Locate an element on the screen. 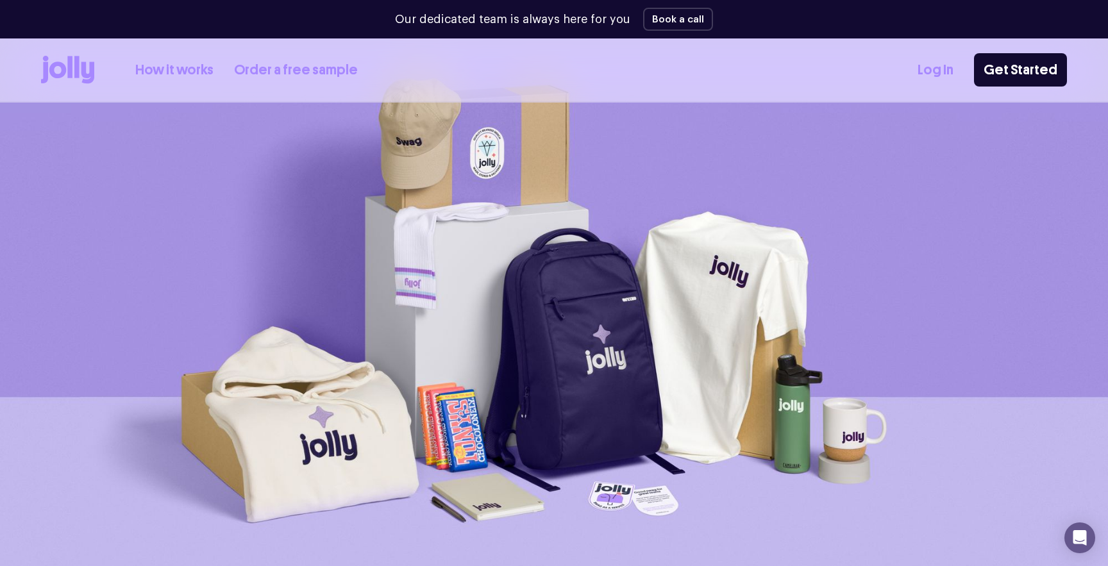 The image size is (1108, 566). a: How it works is located at coordinates (174, 70).